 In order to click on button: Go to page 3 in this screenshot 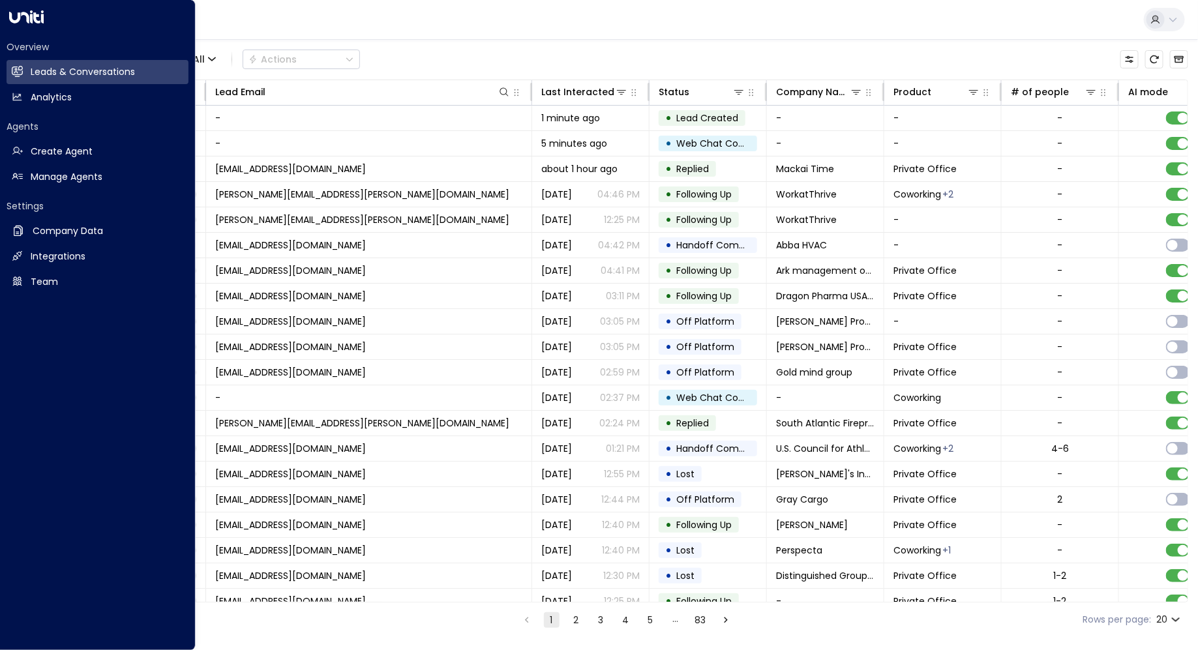, I will do `click(601, 620)`.